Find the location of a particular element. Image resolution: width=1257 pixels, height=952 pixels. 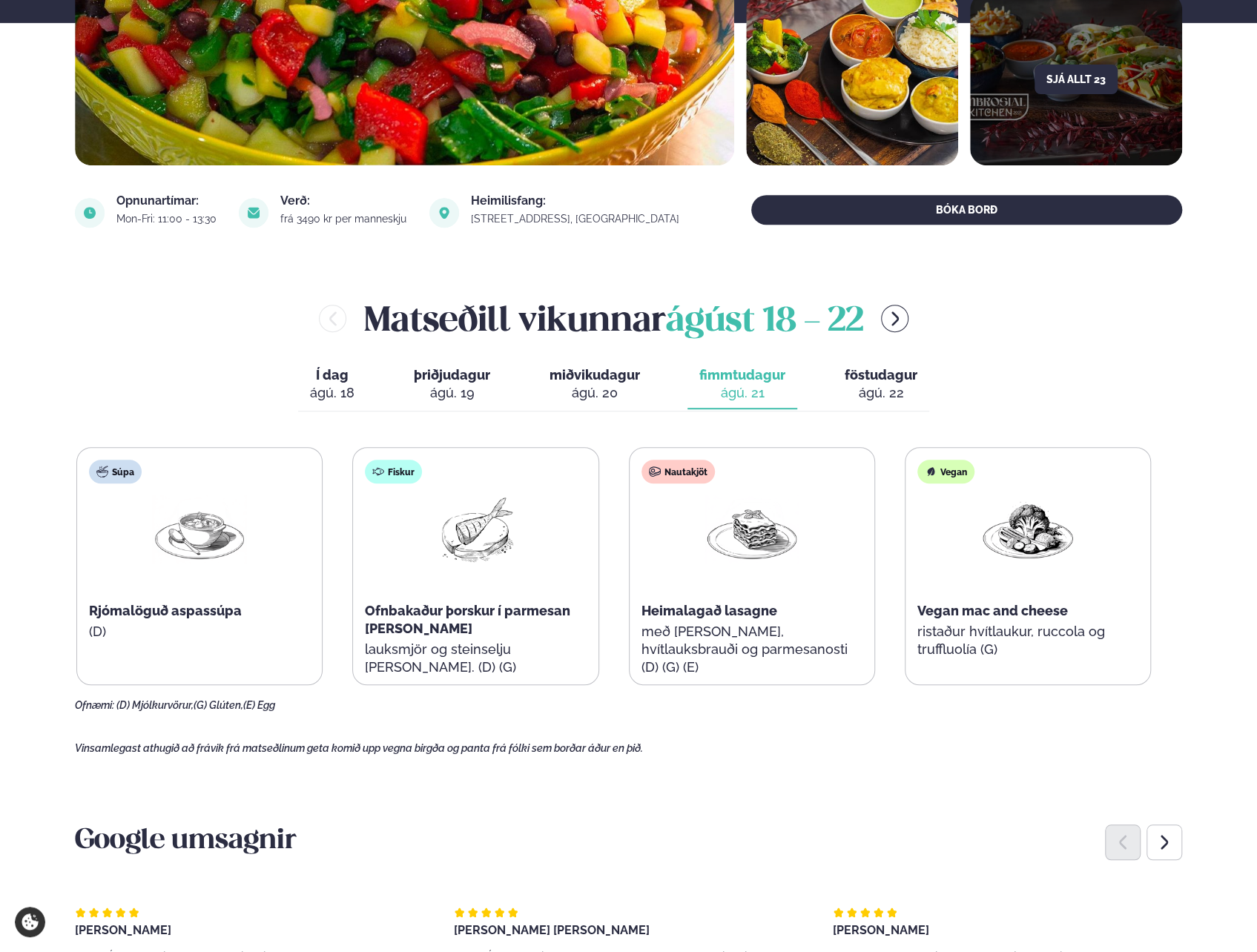

img: Vegan.png is located at coordinates (1029, 529).